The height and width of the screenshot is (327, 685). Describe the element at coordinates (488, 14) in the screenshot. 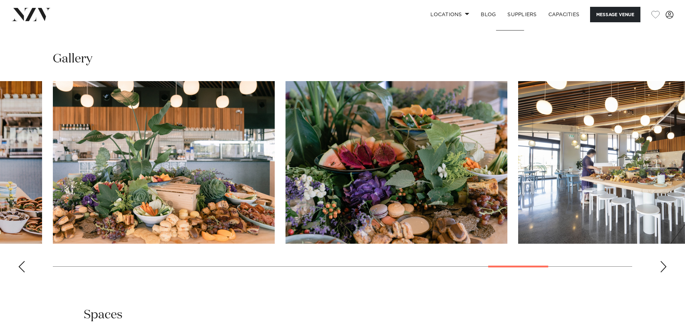

I see `a: BLOG` at that location.